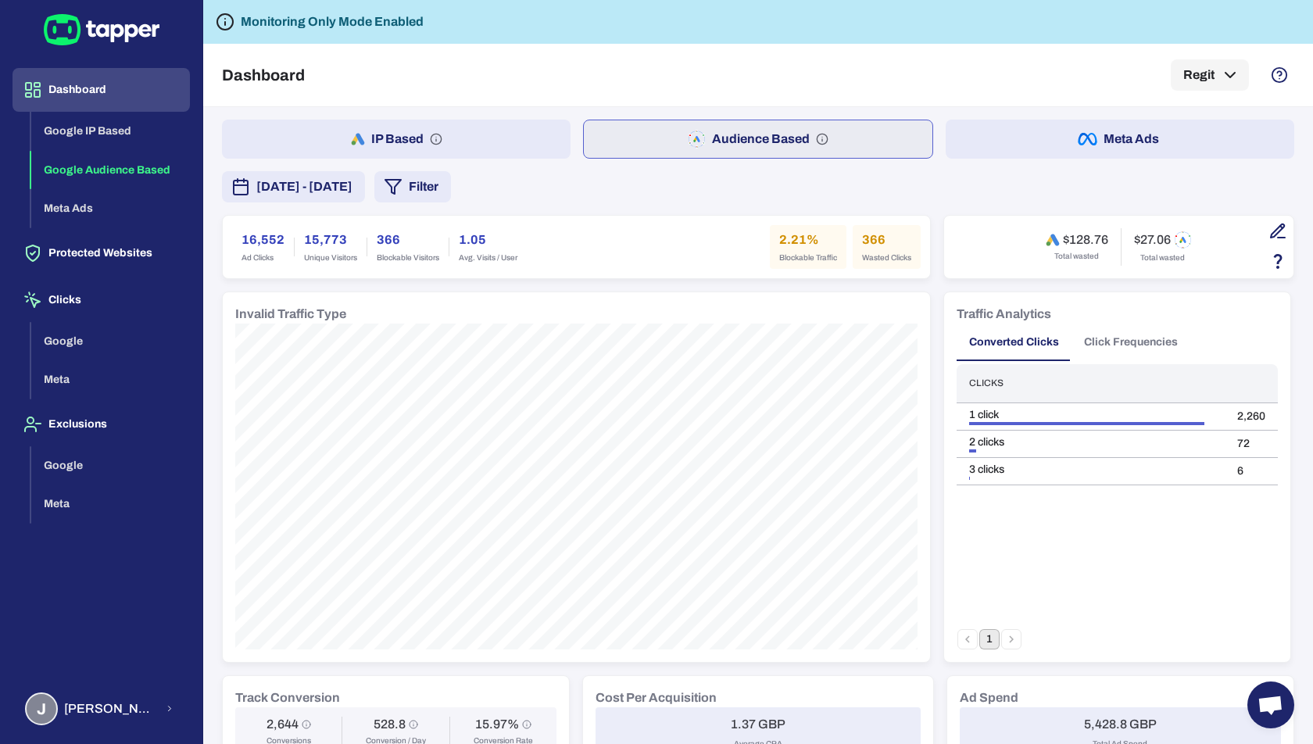  Describe the element at coordinates (408, 258) in the screenshot. I see `span: Blockable Visitors` at that location.